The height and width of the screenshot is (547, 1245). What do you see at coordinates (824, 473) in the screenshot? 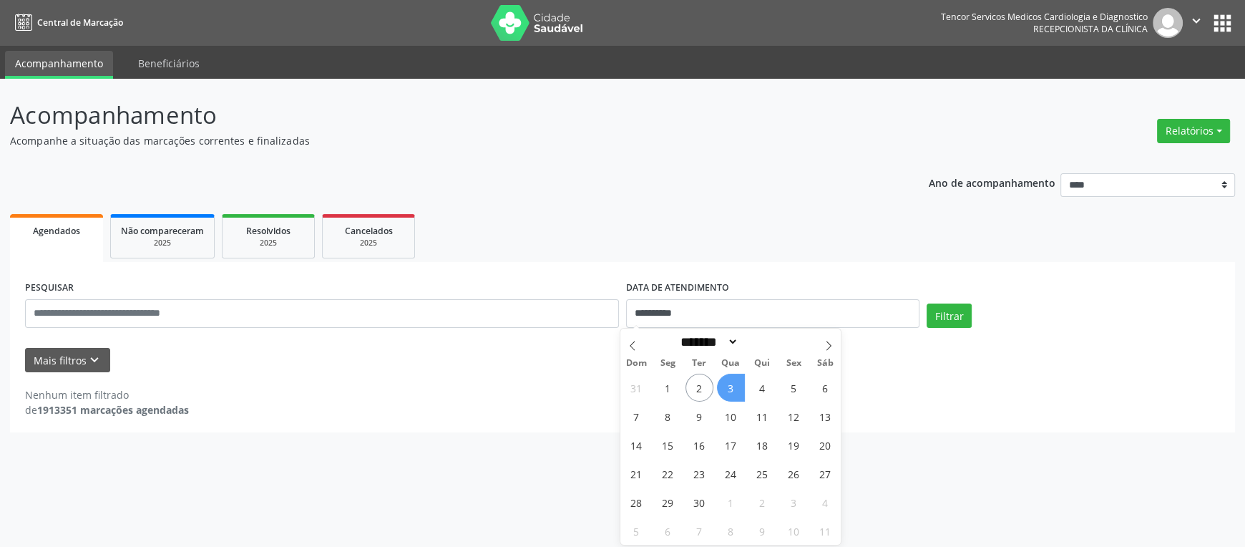
I see `span: Setembro 27, 2025` at bounding box center [824, 473].